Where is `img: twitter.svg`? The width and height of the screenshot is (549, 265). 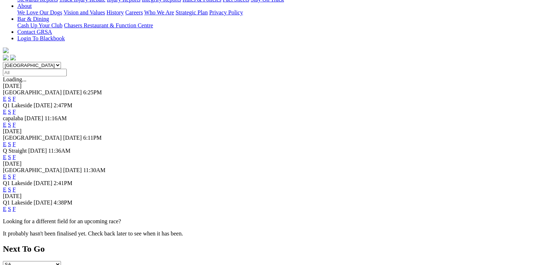 img: twitter.svg is located at coordinates (13, 58).